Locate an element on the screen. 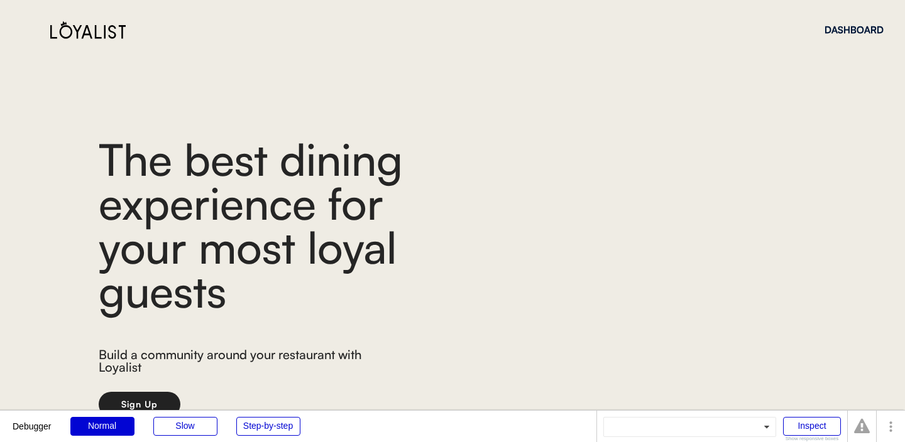 Image resolution: width=905 pixels, height=442 pixels. div: Debugger is located at coordinates (32, 421).